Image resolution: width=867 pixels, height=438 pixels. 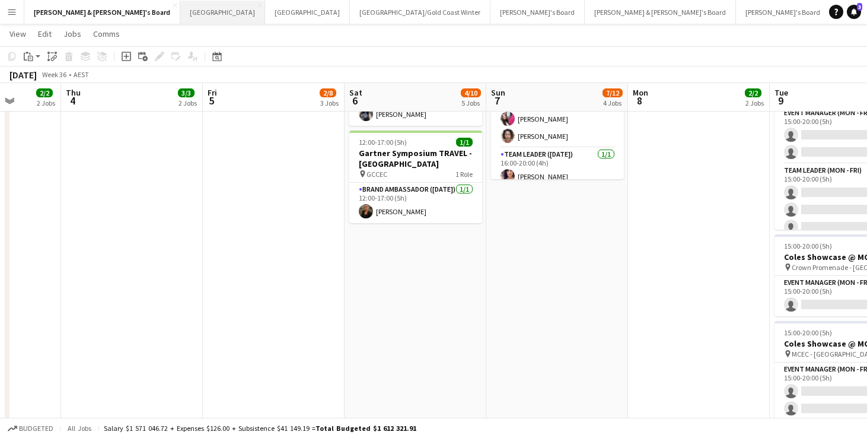 What do you see at coordinates (497, 100) in the screenshot?
I see `span: 7` at bounding box center [497, 100].